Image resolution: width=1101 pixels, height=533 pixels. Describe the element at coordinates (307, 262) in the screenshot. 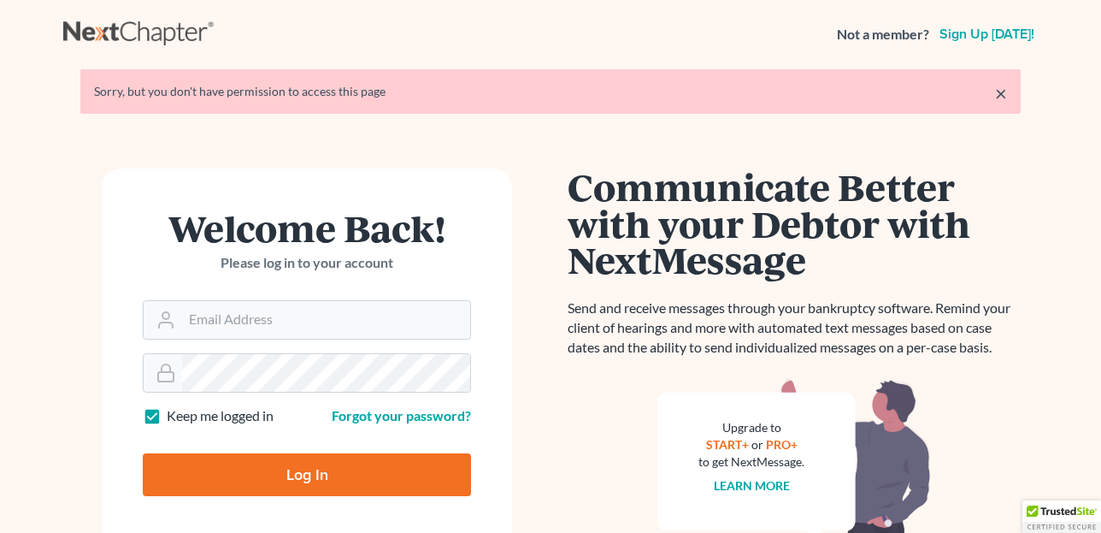

I see `p: Please log in to your account` at that location.